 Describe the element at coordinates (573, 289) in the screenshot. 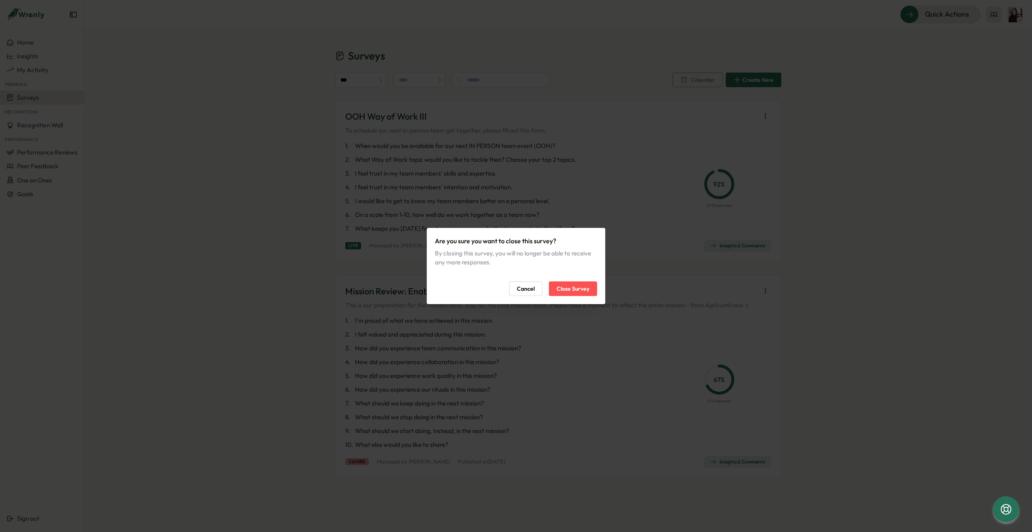

I see `button: Close Survey` at that location.